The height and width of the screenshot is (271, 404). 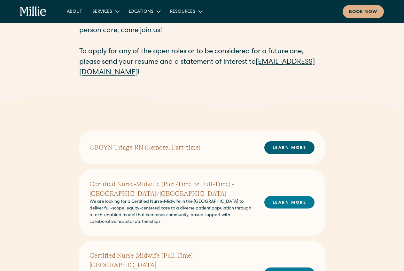 I want to click on a: About, so click(x=74, y=11).